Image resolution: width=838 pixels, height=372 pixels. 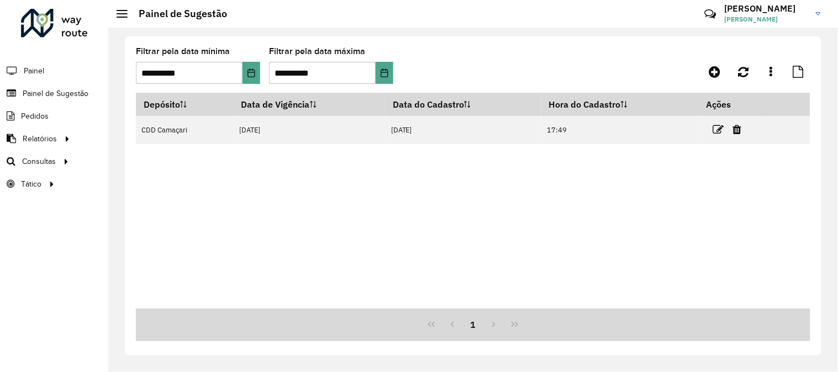 I want to click on th: Data do Cadastro, so click(x=463, y=104).